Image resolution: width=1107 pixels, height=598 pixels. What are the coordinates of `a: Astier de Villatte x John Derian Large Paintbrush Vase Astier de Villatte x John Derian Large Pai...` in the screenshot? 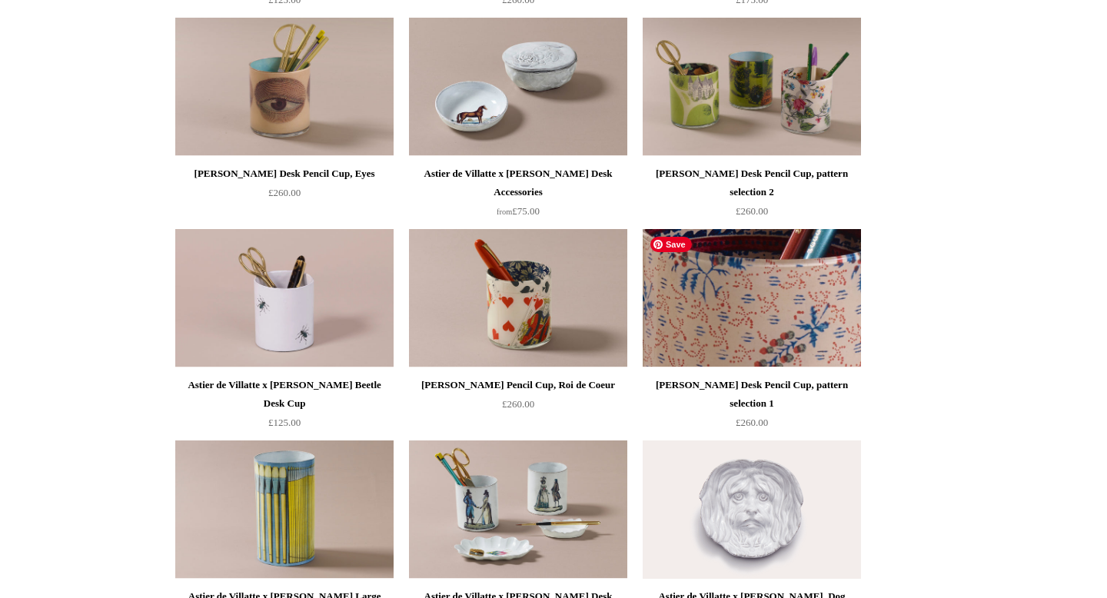 It's located at (285, 510).